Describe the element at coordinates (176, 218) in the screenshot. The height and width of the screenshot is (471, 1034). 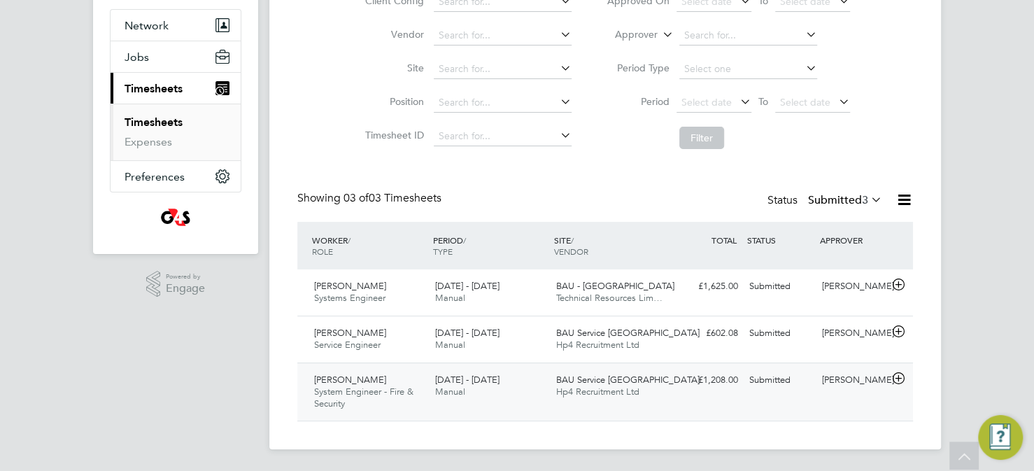
I see `a: Go to home page` at that location.